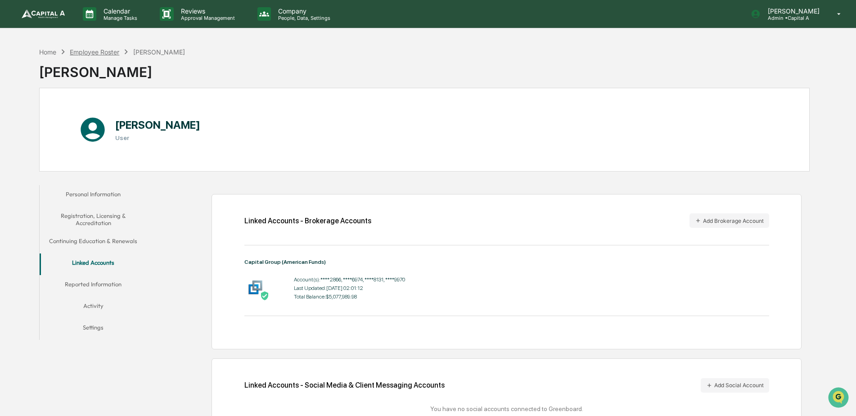 Image resolution: width=856 pixels, height=416 pixels. Describe the element at coordinates (38, 118) in the screenshot. I see `span: Preclearance` at that location.